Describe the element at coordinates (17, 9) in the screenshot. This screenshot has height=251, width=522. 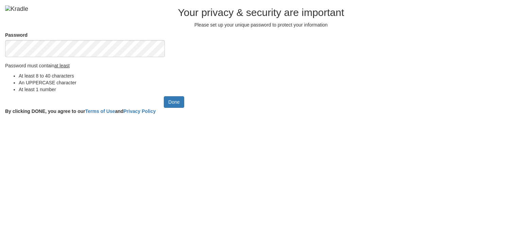
I see `img: Kradle` at that location.